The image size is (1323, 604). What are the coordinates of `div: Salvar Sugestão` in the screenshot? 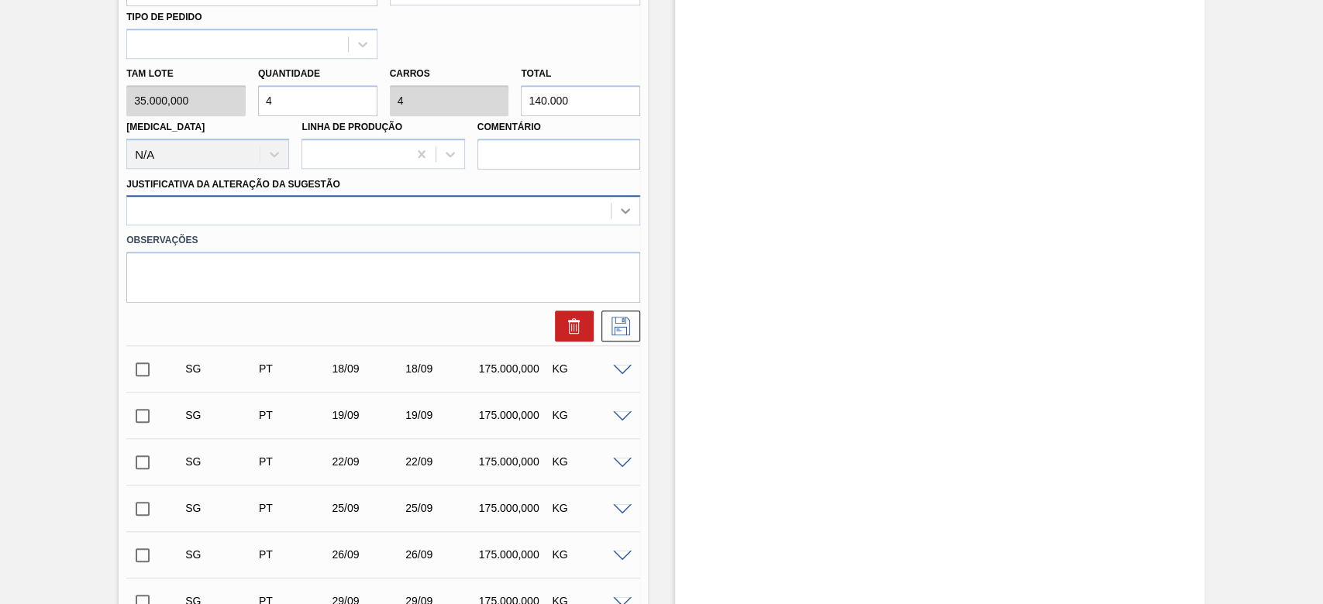 It's located at (617, 326).